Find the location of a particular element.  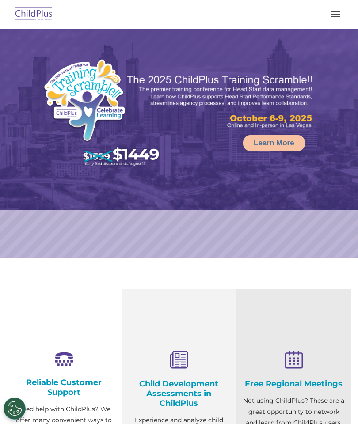

h4: Reliable Customer Support is located at coordinates (64, 387).